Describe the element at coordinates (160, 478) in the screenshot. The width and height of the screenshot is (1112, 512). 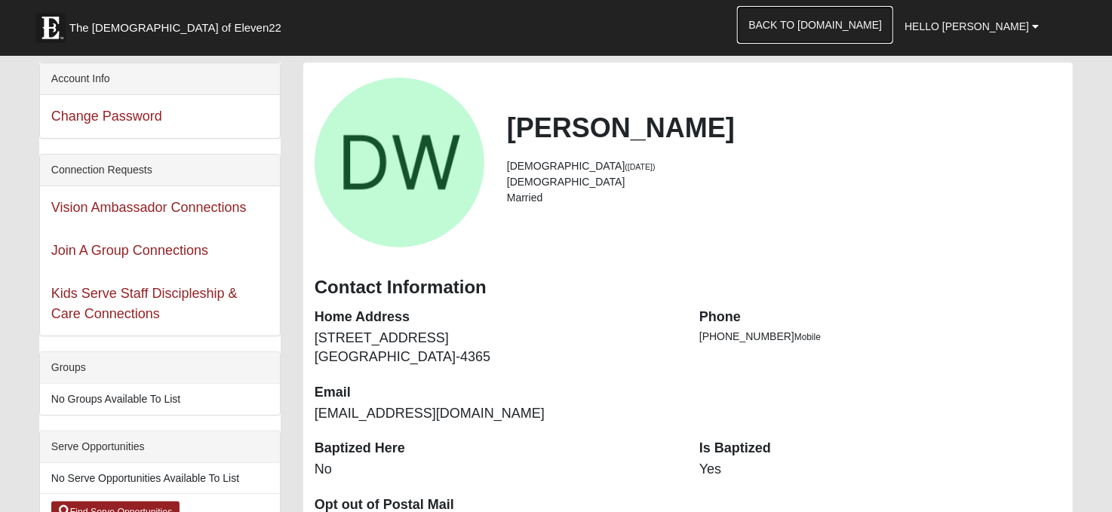
I see `li: No Serve Opportunities Available To List` at that location.